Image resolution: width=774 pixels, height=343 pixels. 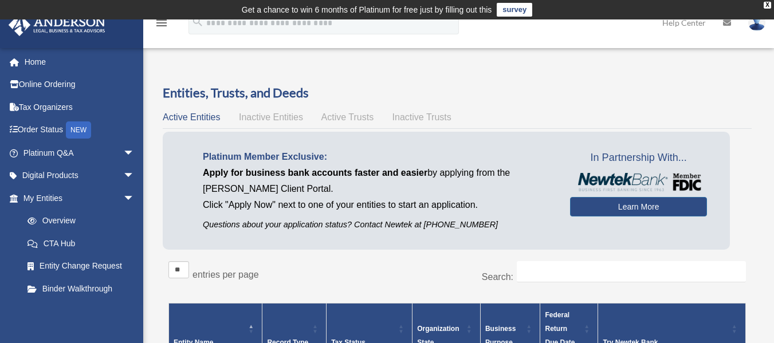 What do you see at coordinates (271, 117) in the screenshot?
I see `span: Inactive Entities` at bounding box center [271, 117].